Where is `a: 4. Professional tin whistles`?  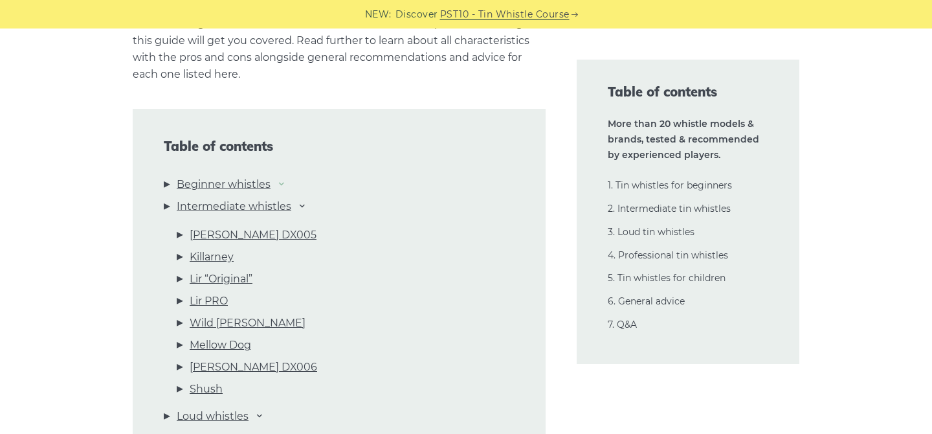 a: 4. Professional tin whistles is located at coordinates (668, 255).